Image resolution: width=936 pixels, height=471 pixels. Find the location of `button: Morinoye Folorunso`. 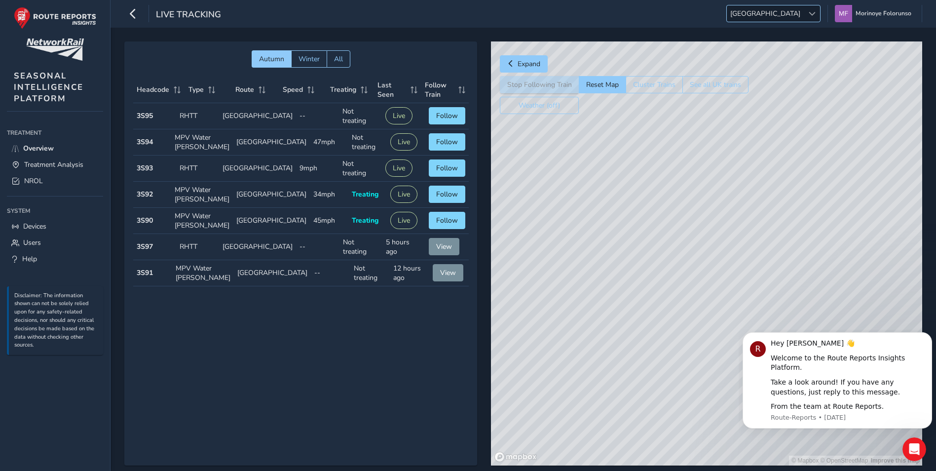

button: Morinoye Folorunso is located at coordinates (875, 13).